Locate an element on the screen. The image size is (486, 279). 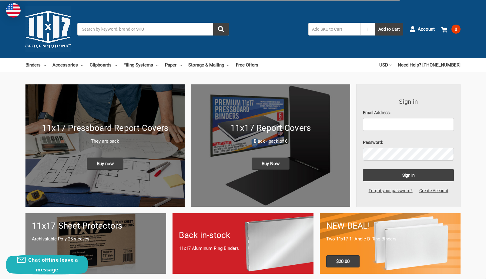
a: 11x17 Report Covers 11x17 Report Covers Black - pack of 6 Buy Now is located at coordinates (270, 145).